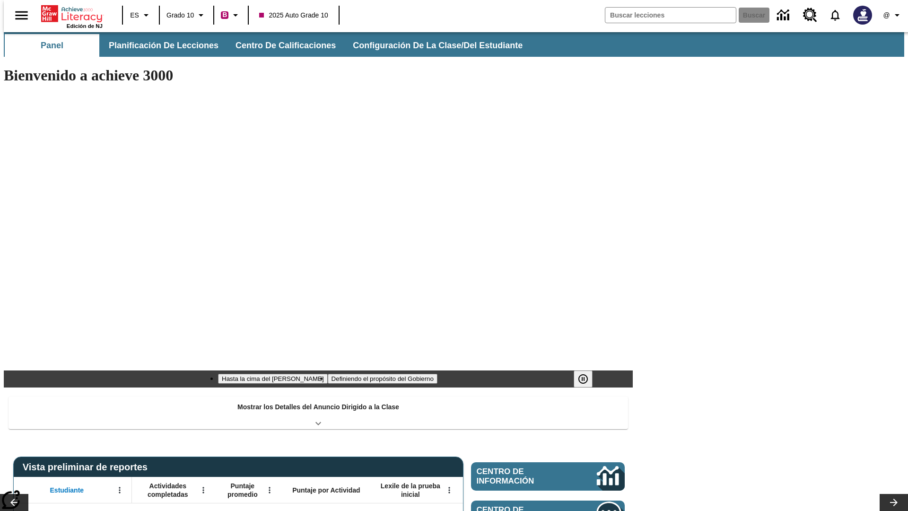 The height and width of the screenshot is (511, 908). What do you see at coordinates (141, 15) in the screenshot?
I see `button: Lenguaje: ES, Selecciona un idioma` at bounding box center [141, 15].